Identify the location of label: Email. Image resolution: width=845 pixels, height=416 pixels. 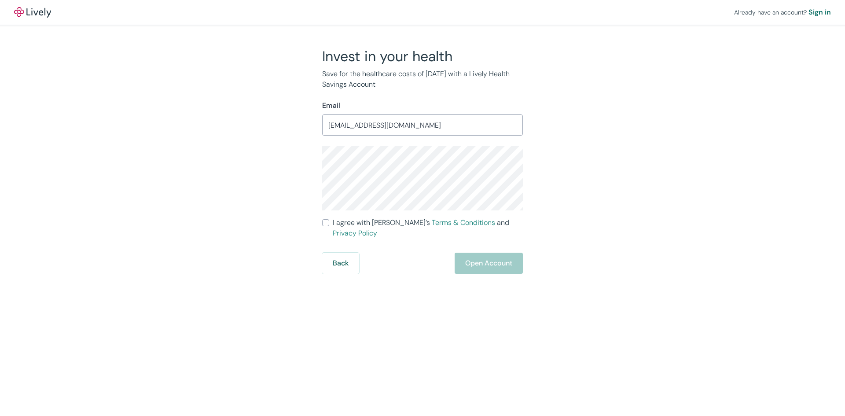
(331, 106).